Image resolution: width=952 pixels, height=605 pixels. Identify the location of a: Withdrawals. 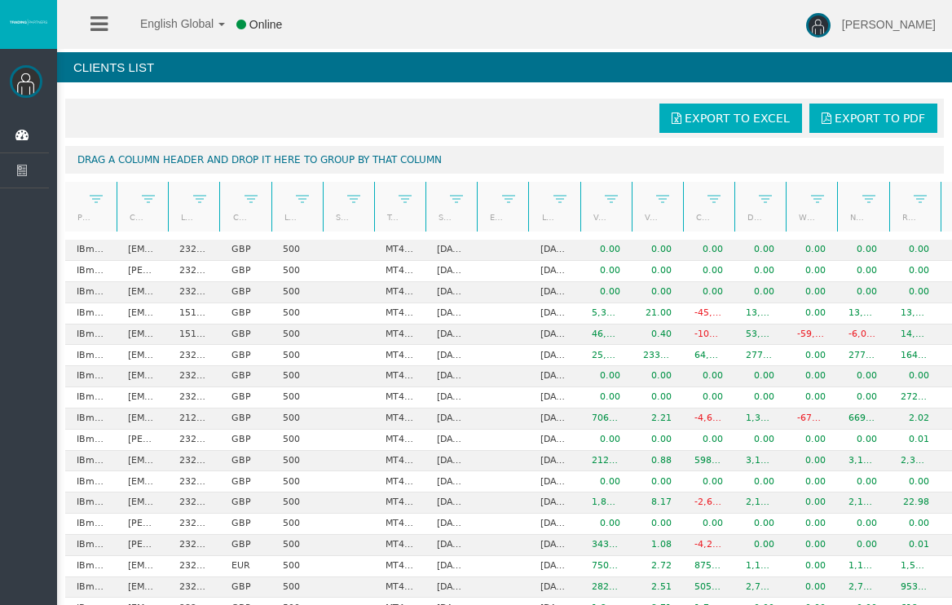
(802, 217).